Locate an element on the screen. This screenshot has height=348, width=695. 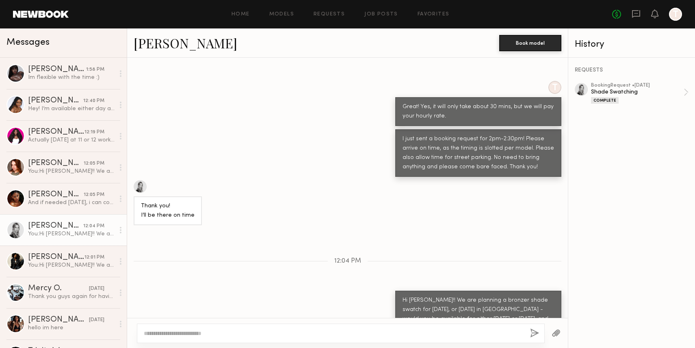
a: Favorites is located at coordinates (433, 14).